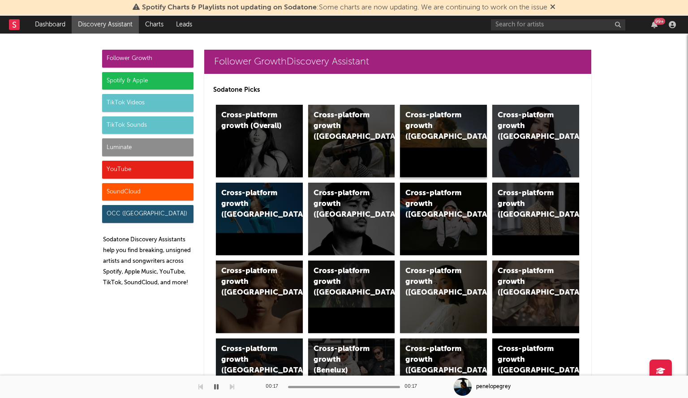 Image resolution: width=688 pixels, height=398 pixels. I want to click on p: Sodatone Discovery Assistants help you find breaking, unsigned artists and songwriters across Spo..., so click(148, 262).